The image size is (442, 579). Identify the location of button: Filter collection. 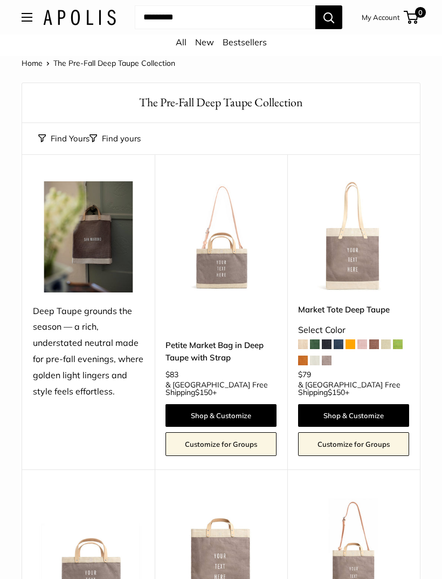
(115, 139).